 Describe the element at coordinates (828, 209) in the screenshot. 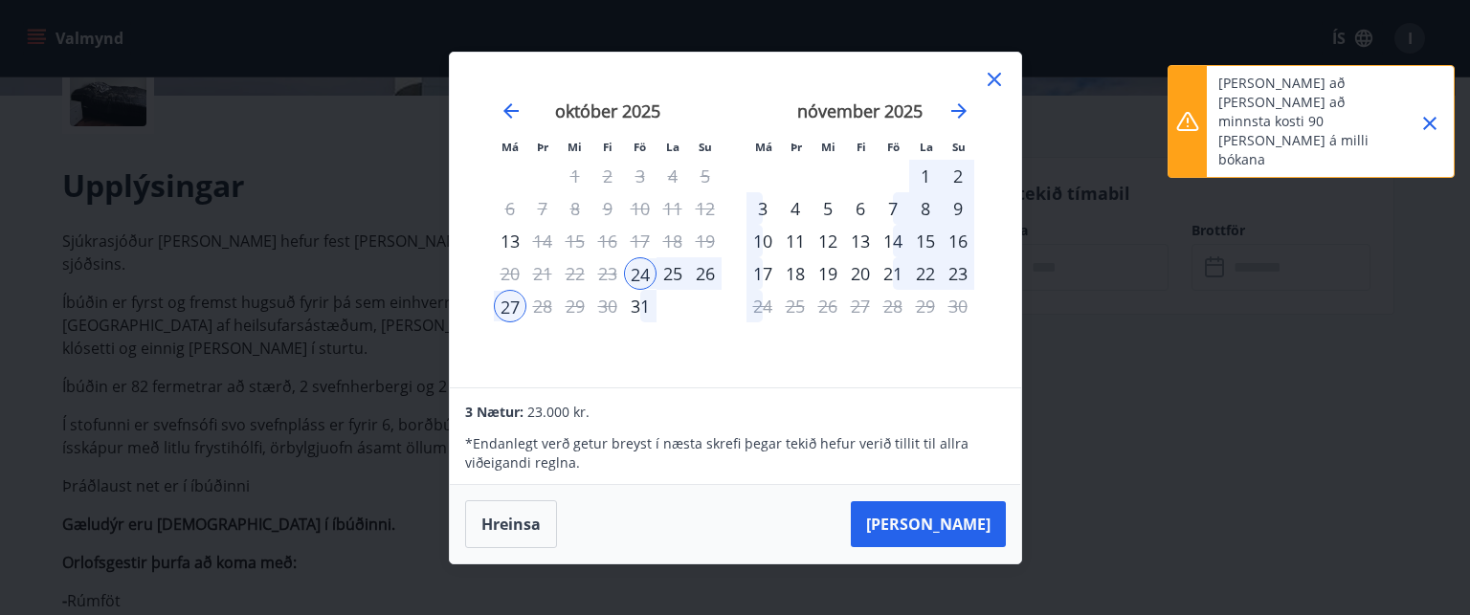

I see `td: Choose miðvikudagur, 5. nóvember 2025 as your check-out date. It’s available.` at that location.